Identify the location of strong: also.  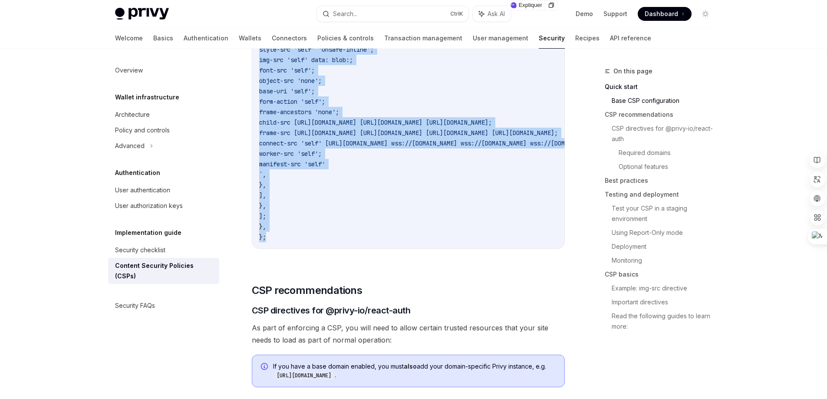
(410, 366).